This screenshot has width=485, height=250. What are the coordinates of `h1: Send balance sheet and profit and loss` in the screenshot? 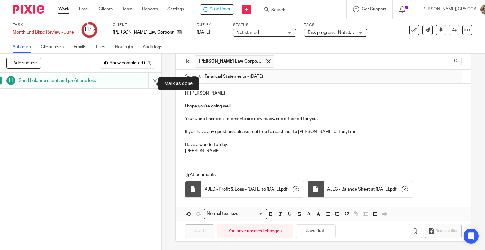 It's located at (60, 81).